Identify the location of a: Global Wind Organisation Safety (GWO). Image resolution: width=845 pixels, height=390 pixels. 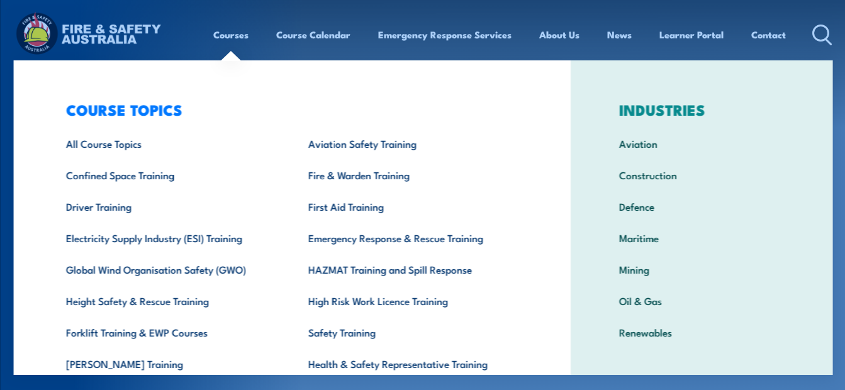
(167, 269).